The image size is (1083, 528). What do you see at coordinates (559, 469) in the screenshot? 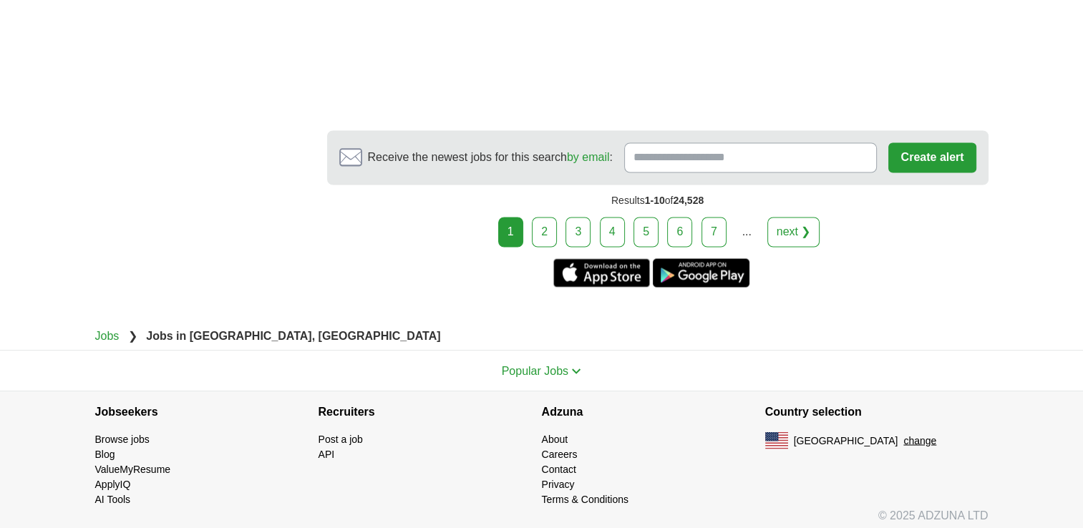
I see `a: Contact` at bounding box center [559, 469].